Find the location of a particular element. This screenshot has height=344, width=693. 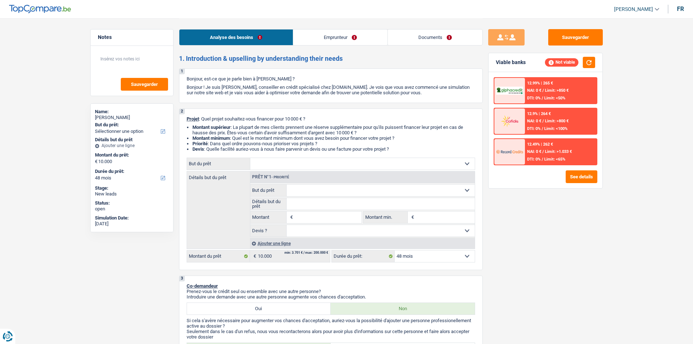

div: Prêt n°1 is located at coordinates (271, 177).